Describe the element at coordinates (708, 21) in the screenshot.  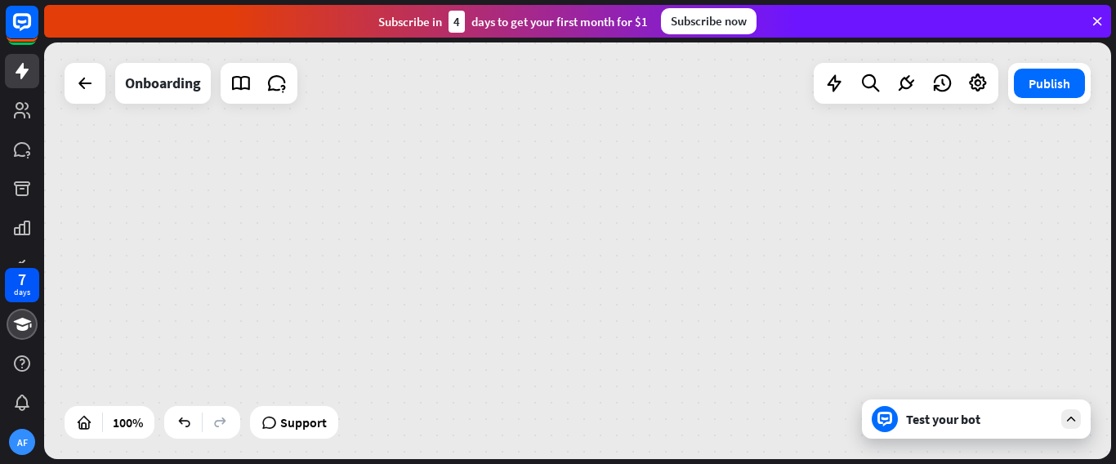
I see `div: Subscribe now` at that location.